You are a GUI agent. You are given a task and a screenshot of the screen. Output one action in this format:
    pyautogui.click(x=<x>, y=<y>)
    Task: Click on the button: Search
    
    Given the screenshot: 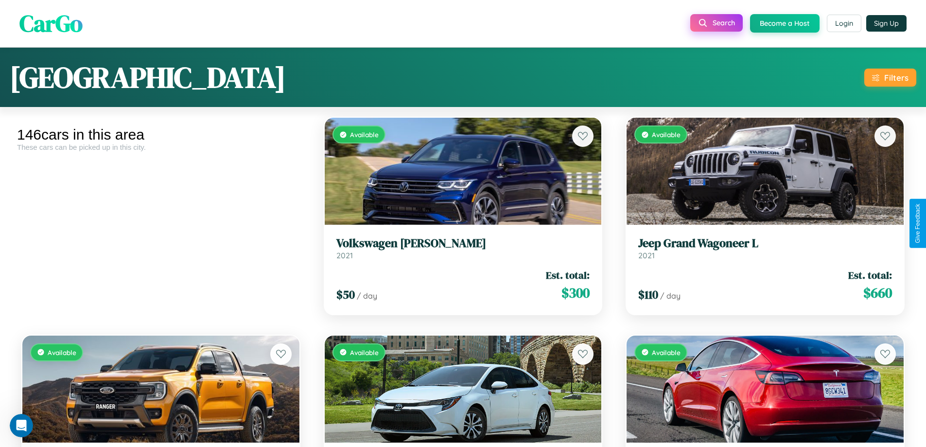 What is the action you would take?
    pyautogui.click(x=716, y=23)
    